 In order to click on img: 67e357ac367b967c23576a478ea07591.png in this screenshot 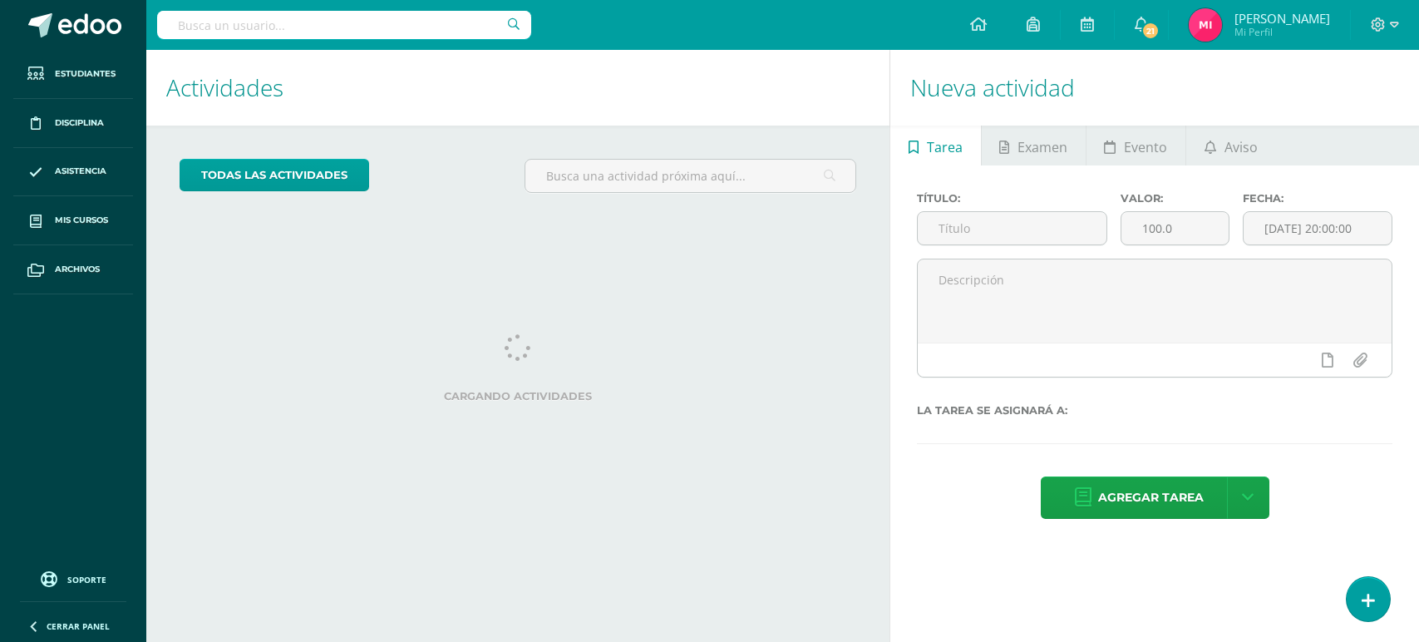, I will do `click(1205, 25)`.